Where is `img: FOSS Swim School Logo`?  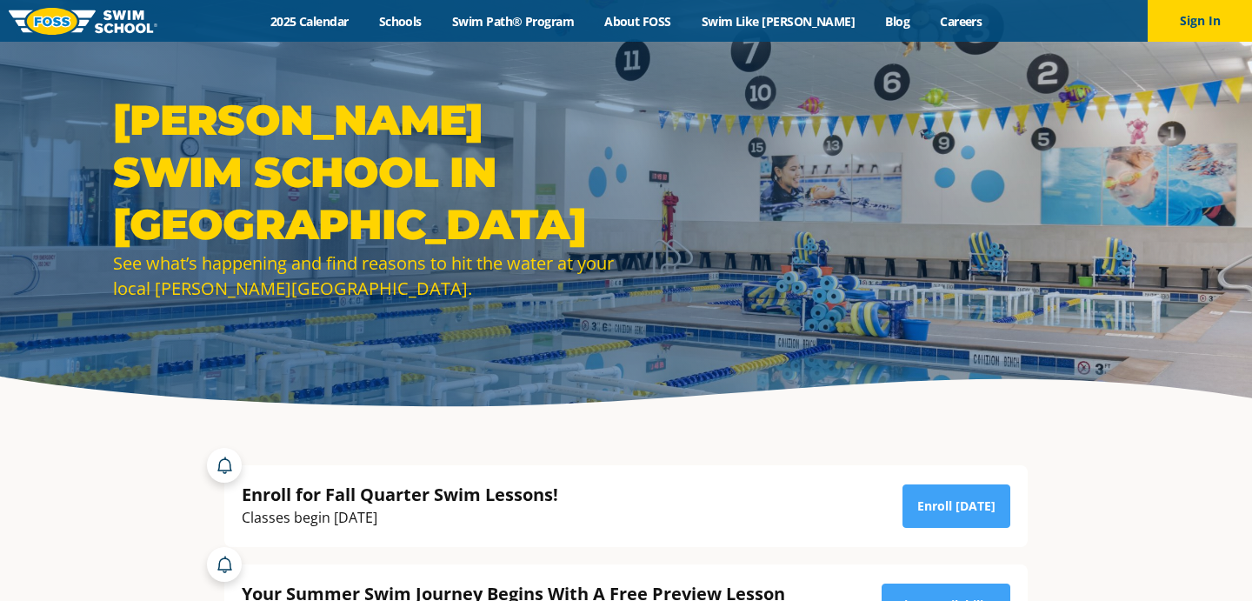
img: FOSS Swim School Logo is located at coordinates (83, 21).